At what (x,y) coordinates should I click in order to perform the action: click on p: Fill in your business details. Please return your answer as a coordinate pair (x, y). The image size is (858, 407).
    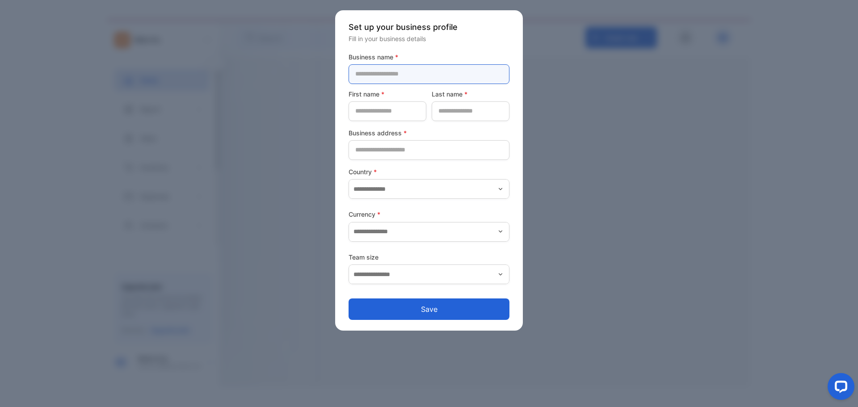
    Looking at the image, I should click on (429, 38).